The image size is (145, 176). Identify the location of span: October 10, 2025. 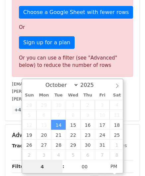
(102, 115).